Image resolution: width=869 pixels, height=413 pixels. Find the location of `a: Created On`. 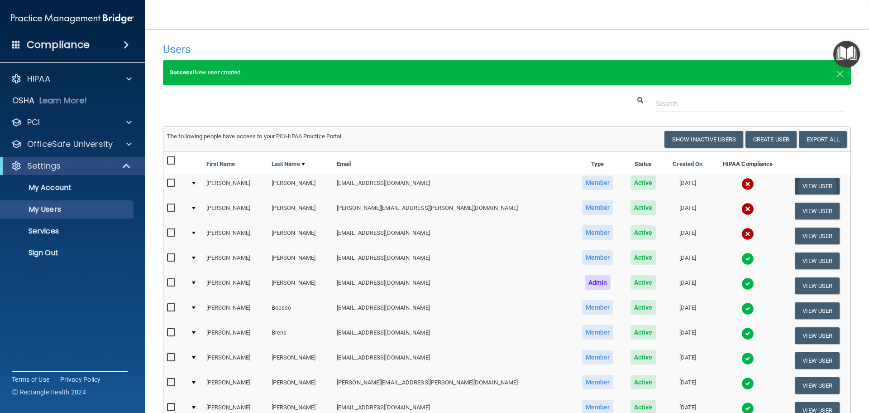

a: Created On is located at coordinates (688, 164).